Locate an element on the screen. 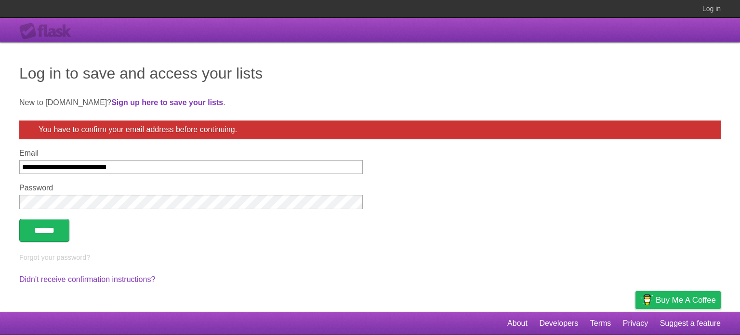 The height and width of the screenshot is (335, 740). a: Terms is located at coordinates (601, 323).